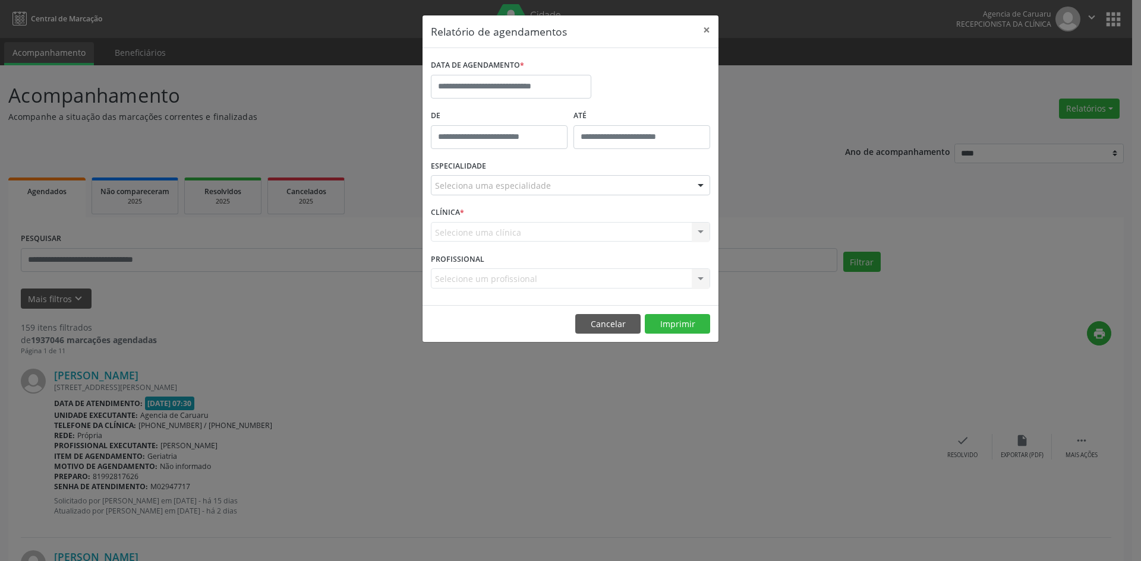 The width and height of the screenshot is (1141, 561). What do you see at coordinates (677, 324) in the screenshot?
I see `button: Imprimir` at bounding box center [677, 324].